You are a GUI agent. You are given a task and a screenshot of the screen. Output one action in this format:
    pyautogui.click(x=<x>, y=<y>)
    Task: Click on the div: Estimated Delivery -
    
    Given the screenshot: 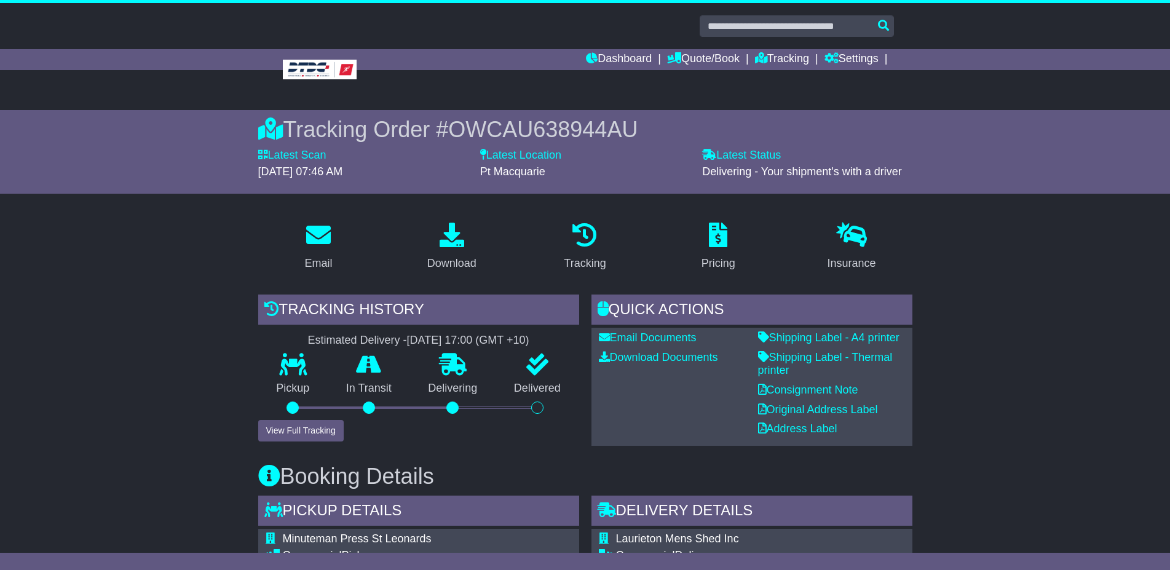 What is the action you would take?
    pyautogui.click(x=419, y=341)
    